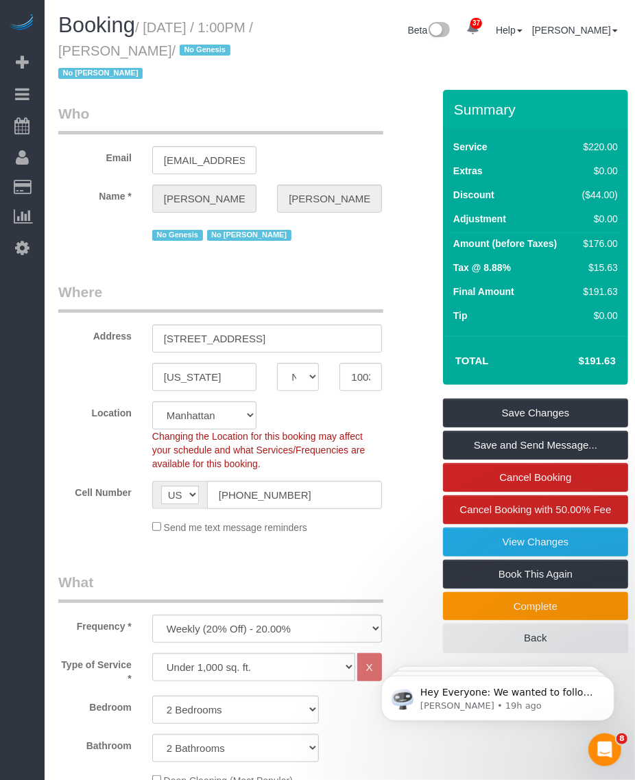 The image size is (635, 780). What do you see at coordinates (148, 59) in the screenshot?
I see `p: Message from Ellie, sent 19h ago` at bounding box center [148, 59].